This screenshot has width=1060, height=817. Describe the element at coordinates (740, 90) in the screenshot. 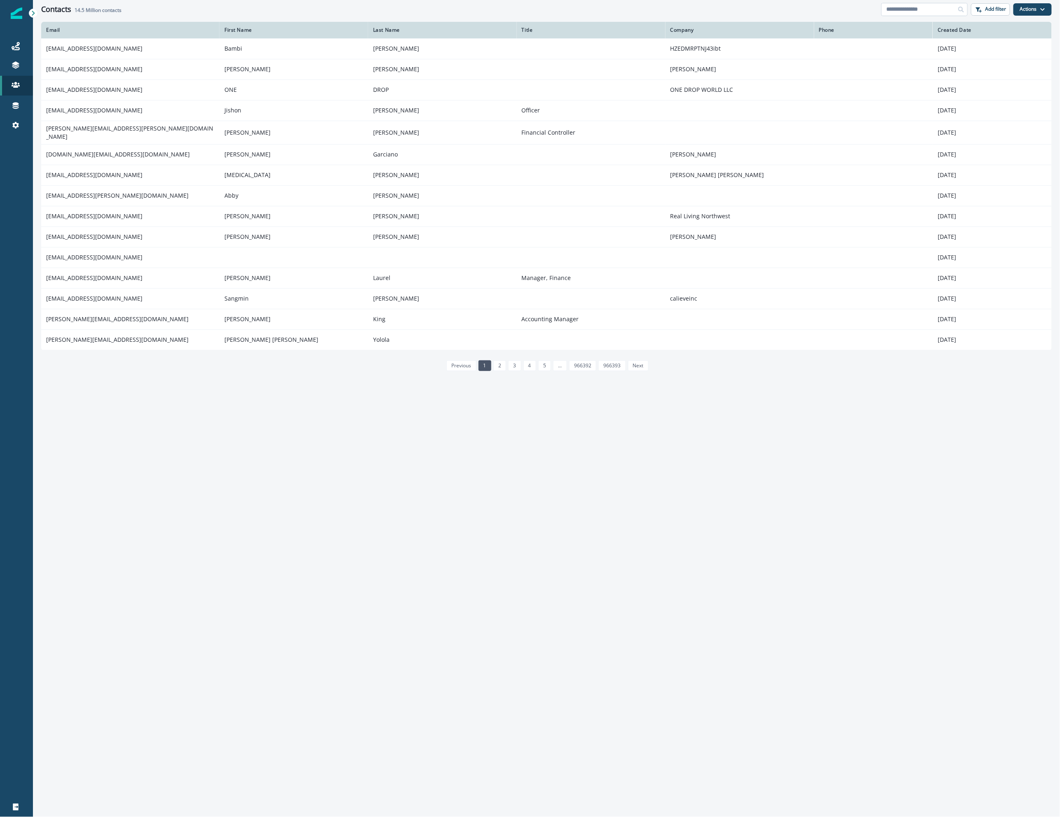

I see `td: ONE DROP WORLD LLC` at that location.